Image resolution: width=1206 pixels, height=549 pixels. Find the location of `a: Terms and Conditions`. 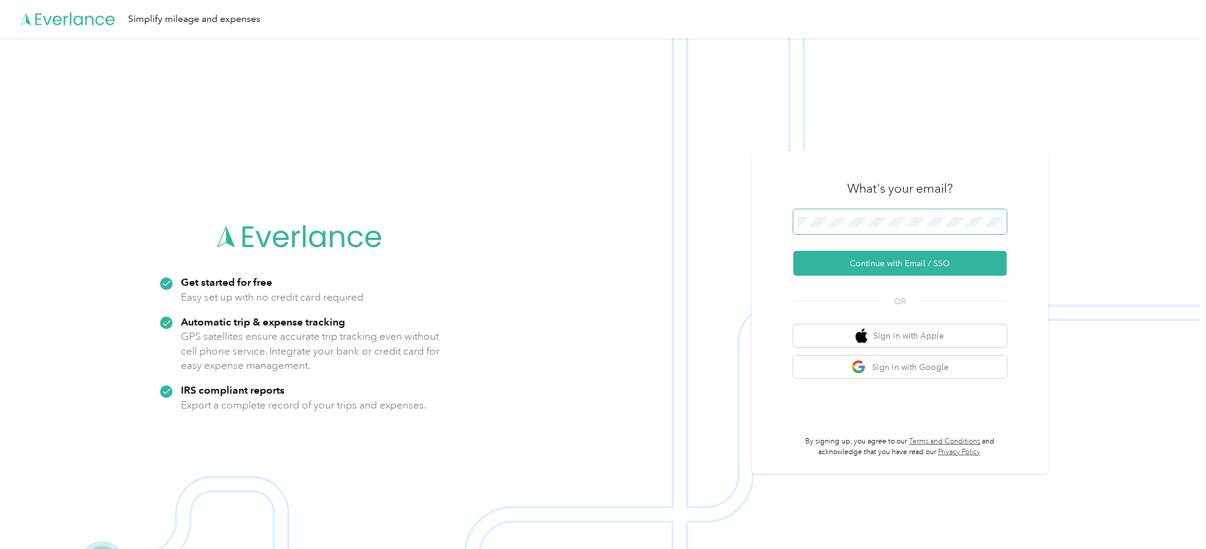

a: Terms and Conditions is located at coordinates (945, 441).